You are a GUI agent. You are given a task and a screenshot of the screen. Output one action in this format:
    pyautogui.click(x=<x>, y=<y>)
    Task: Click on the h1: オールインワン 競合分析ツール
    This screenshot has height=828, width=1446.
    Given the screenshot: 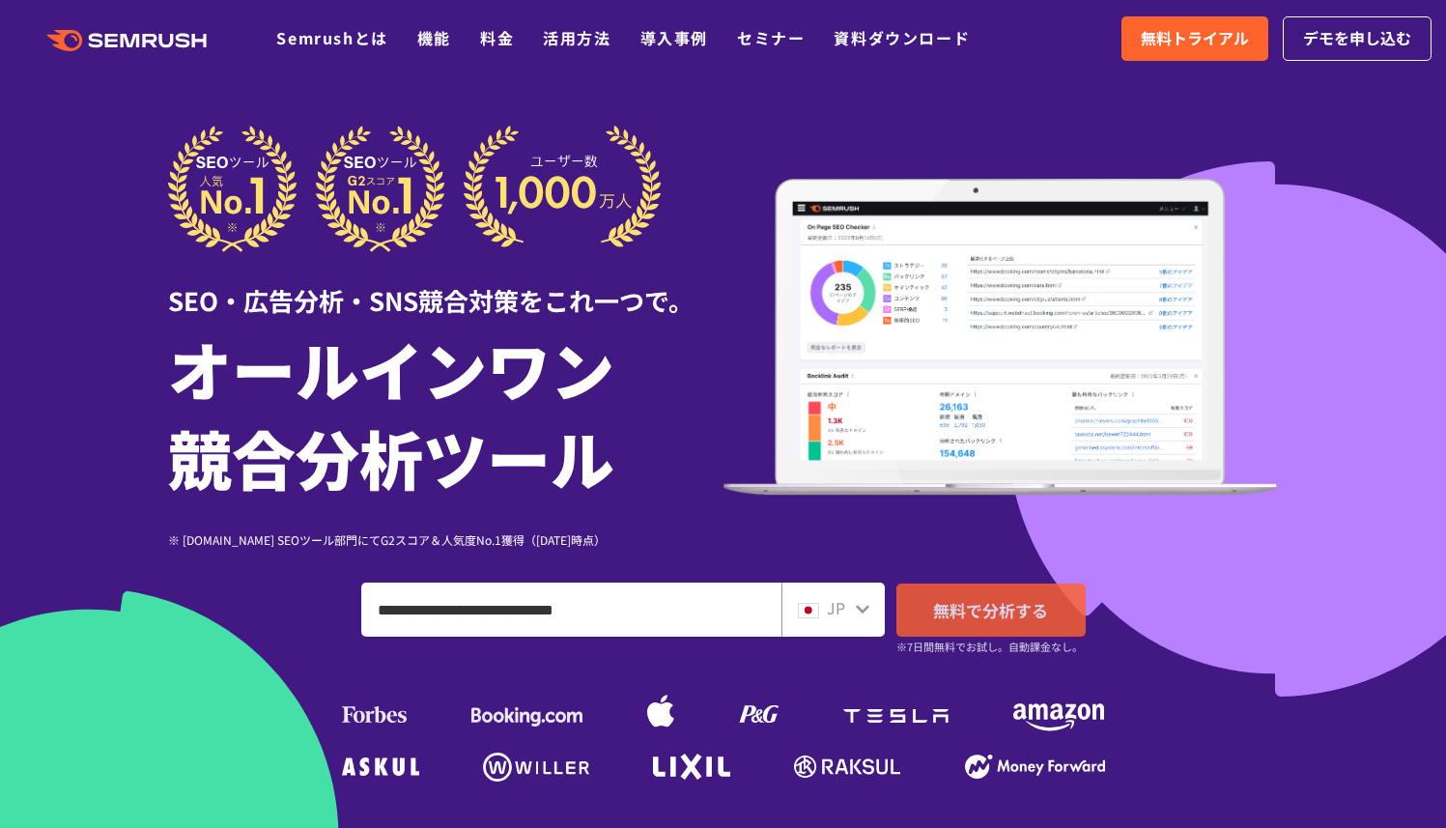 What is the action you would take?
    pyautogui.click(x=445, y=413)
    